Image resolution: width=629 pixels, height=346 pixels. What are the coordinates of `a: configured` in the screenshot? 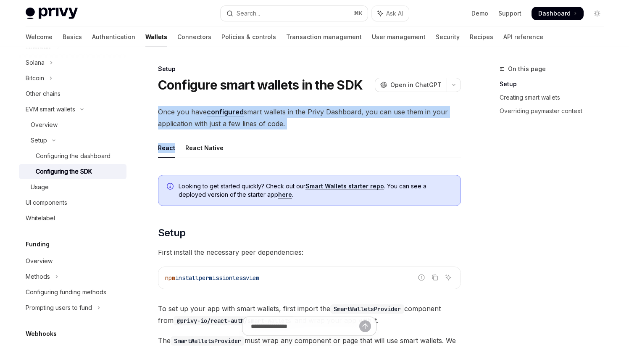 It's located at (225, 112).